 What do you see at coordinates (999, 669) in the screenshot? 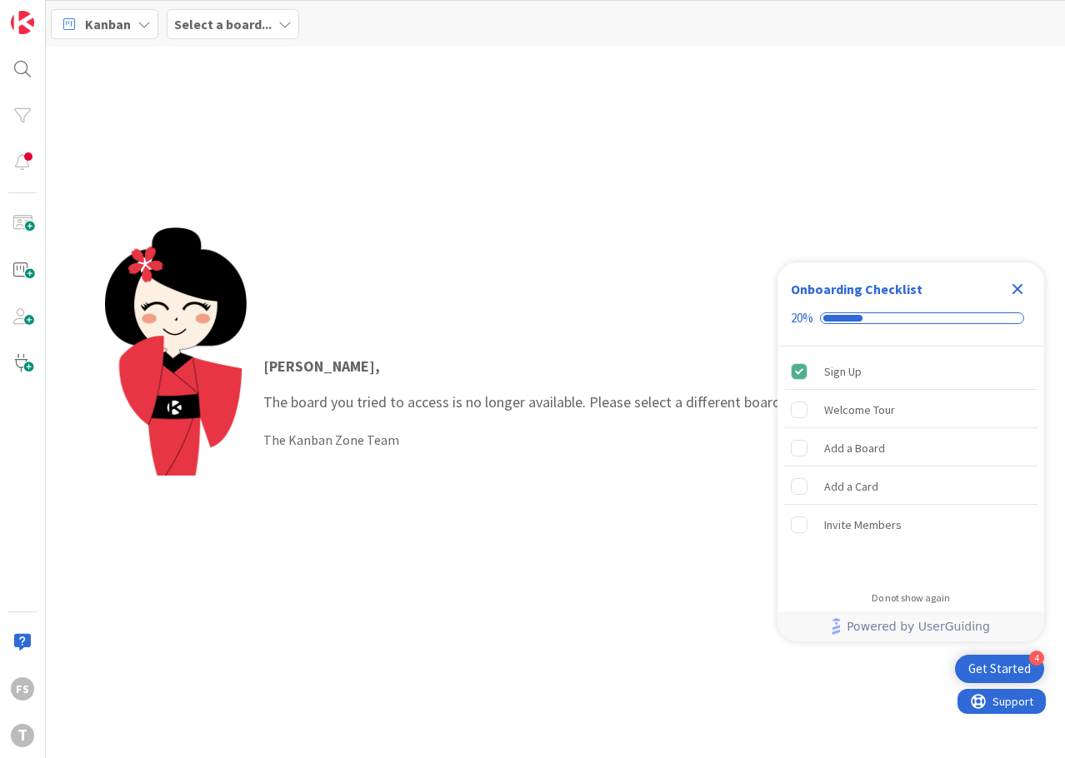
I see `div: Get Started` at bounding box center [999, 669].